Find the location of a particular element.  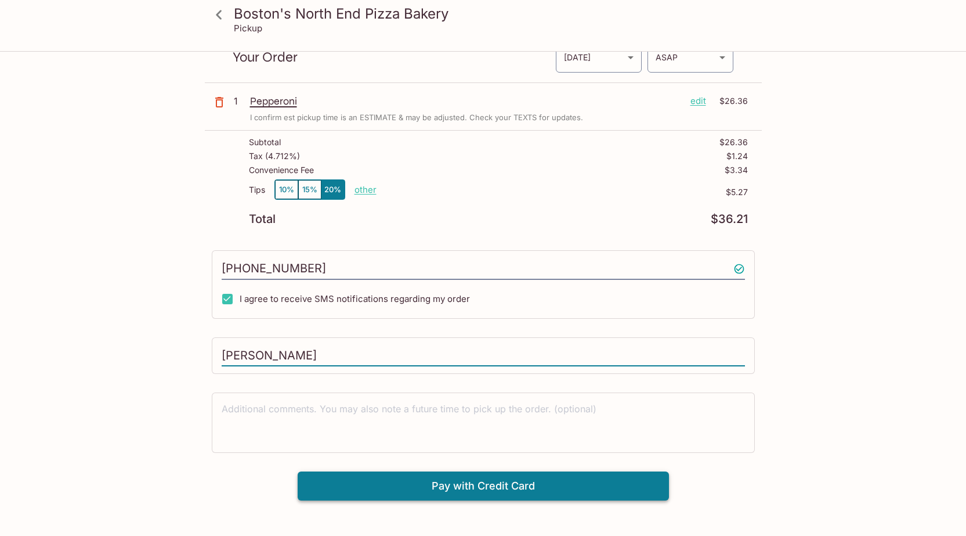

p: Total is located at coordinates (262, 219).